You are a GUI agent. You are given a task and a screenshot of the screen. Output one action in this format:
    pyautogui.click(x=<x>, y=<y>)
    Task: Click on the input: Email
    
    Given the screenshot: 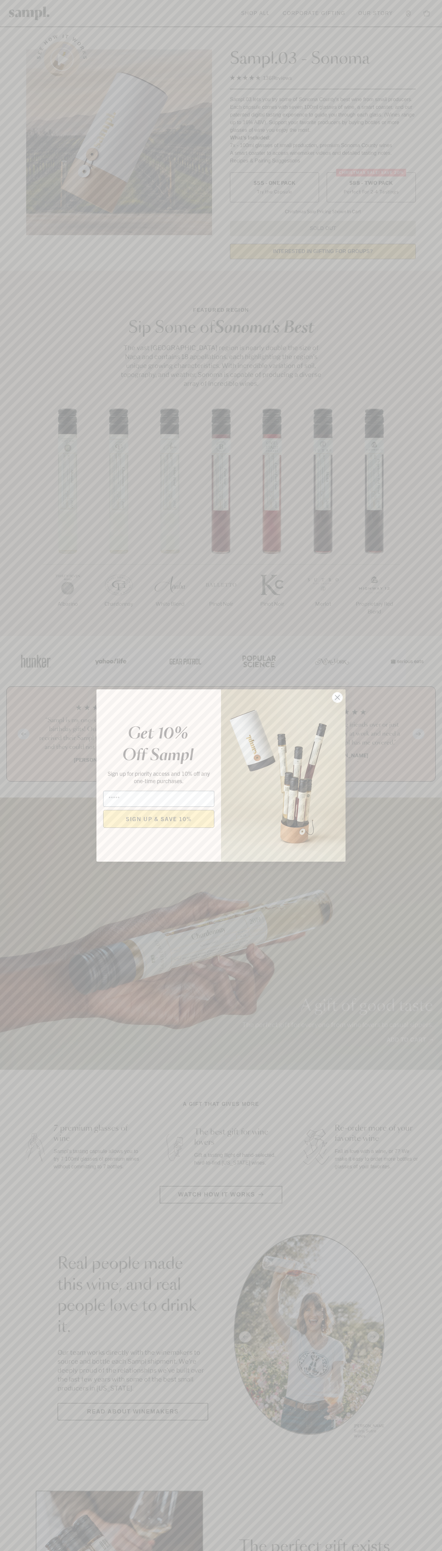 What is the action you would take?
    pyautogui.click(x=159, y=799)
    